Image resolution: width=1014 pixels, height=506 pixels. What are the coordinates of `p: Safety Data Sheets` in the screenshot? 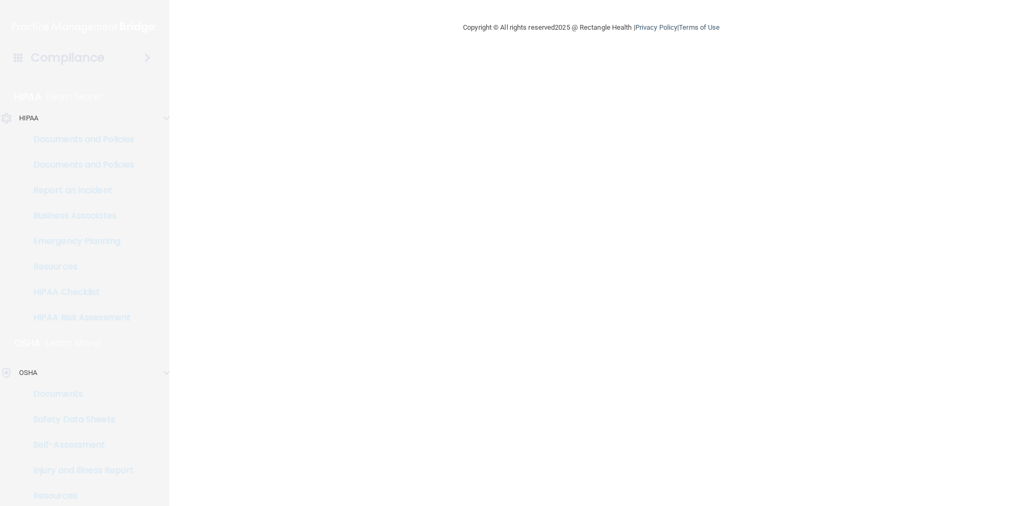 It's located at (79, 420).